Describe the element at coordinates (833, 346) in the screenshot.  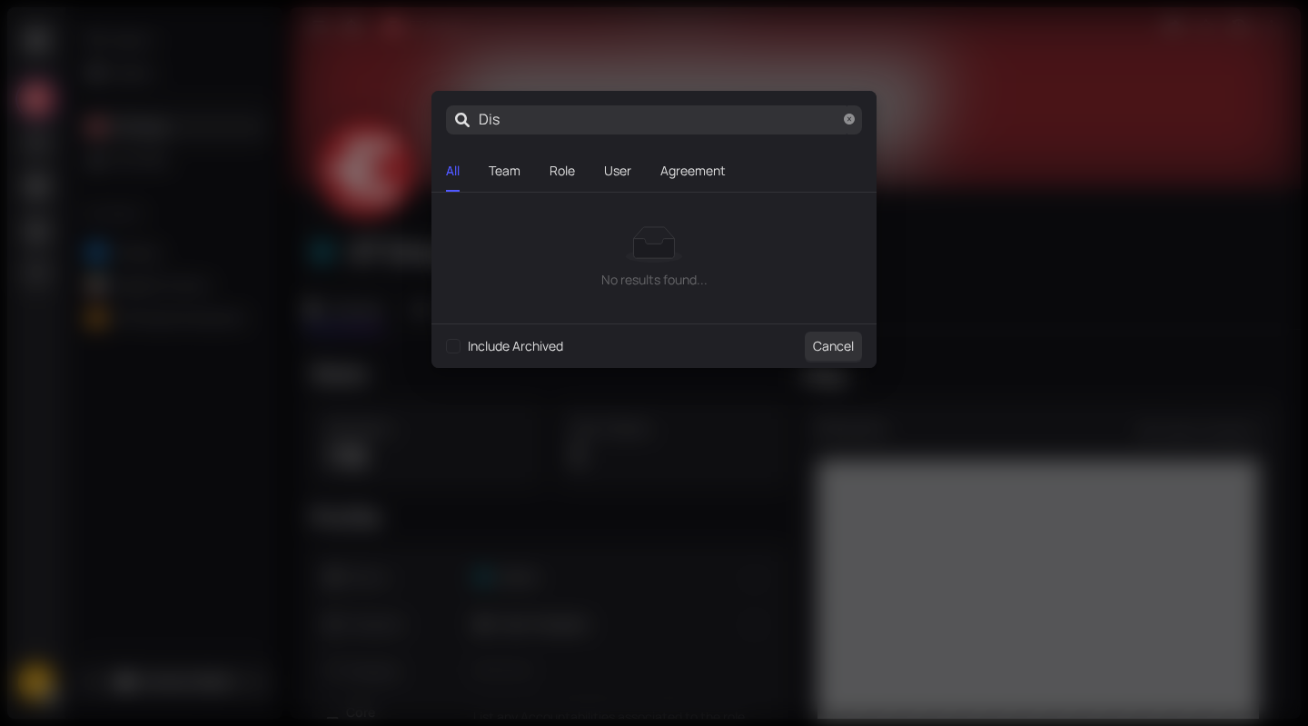
I see `button: Cancel` at that location.